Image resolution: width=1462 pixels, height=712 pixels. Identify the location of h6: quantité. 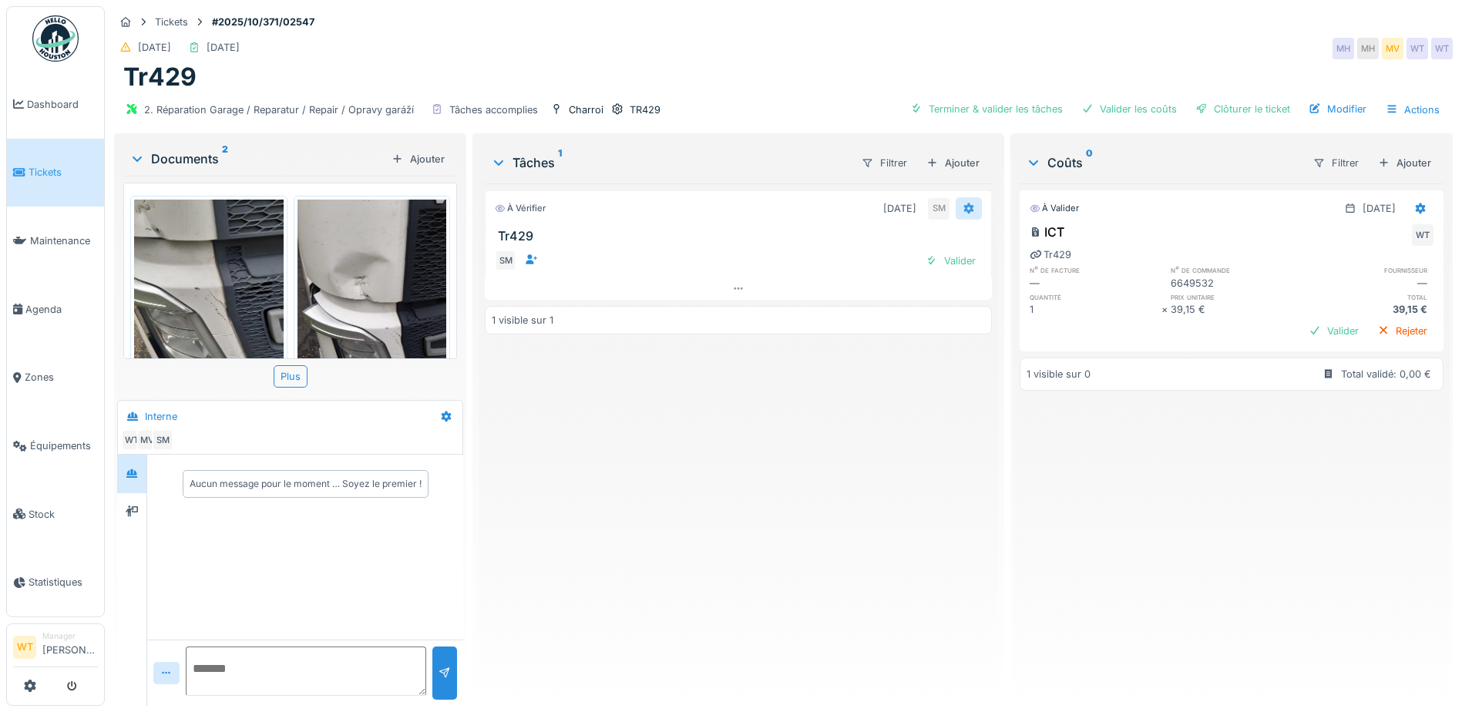
(1095, 297).